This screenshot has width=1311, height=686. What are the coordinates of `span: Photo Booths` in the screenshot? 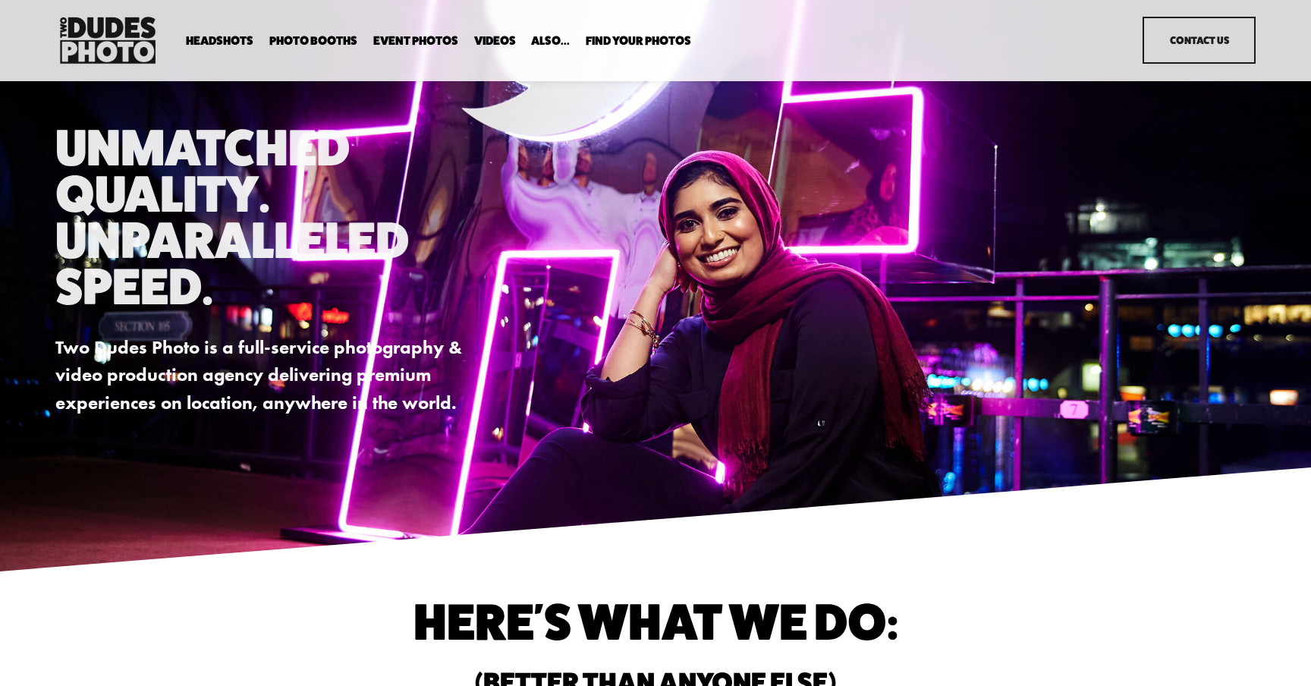 It's located at (313, 41).